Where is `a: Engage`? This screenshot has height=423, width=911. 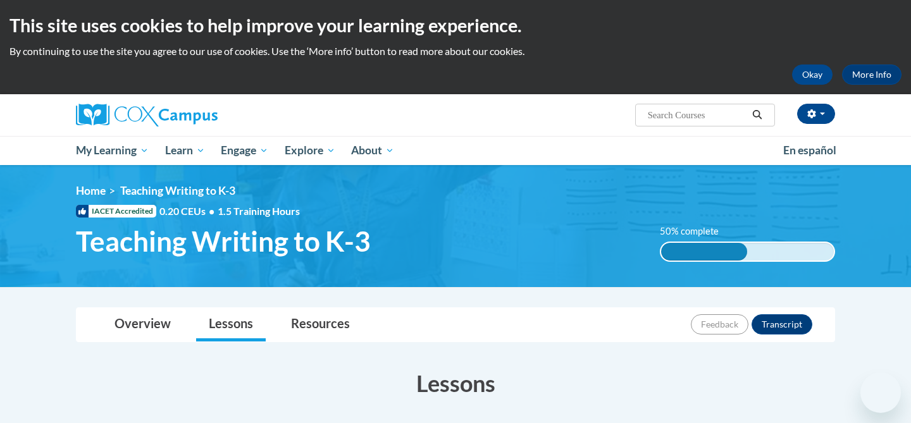 a: Engage is located at coordinates (244, 151).